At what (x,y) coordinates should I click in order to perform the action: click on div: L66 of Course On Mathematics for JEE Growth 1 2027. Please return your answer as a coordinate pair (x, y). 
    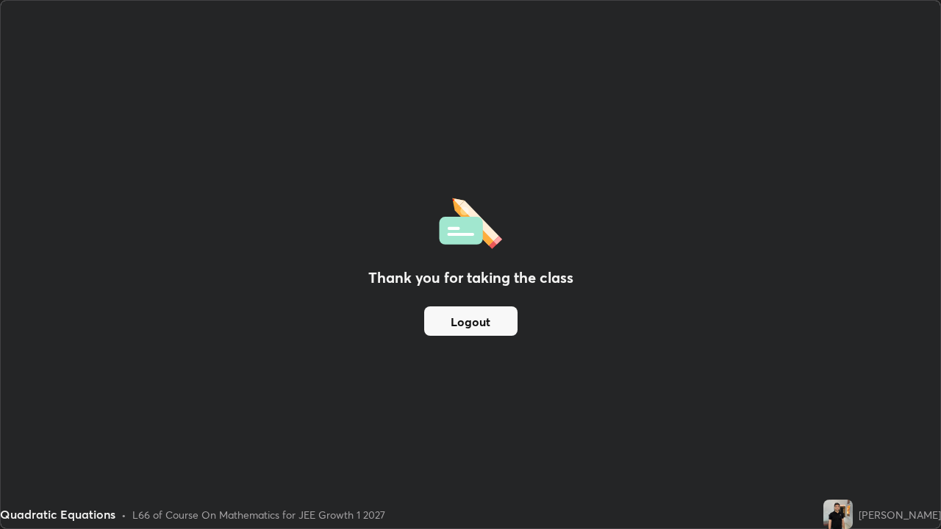
    Looking at the image, I should click on (259, 515).